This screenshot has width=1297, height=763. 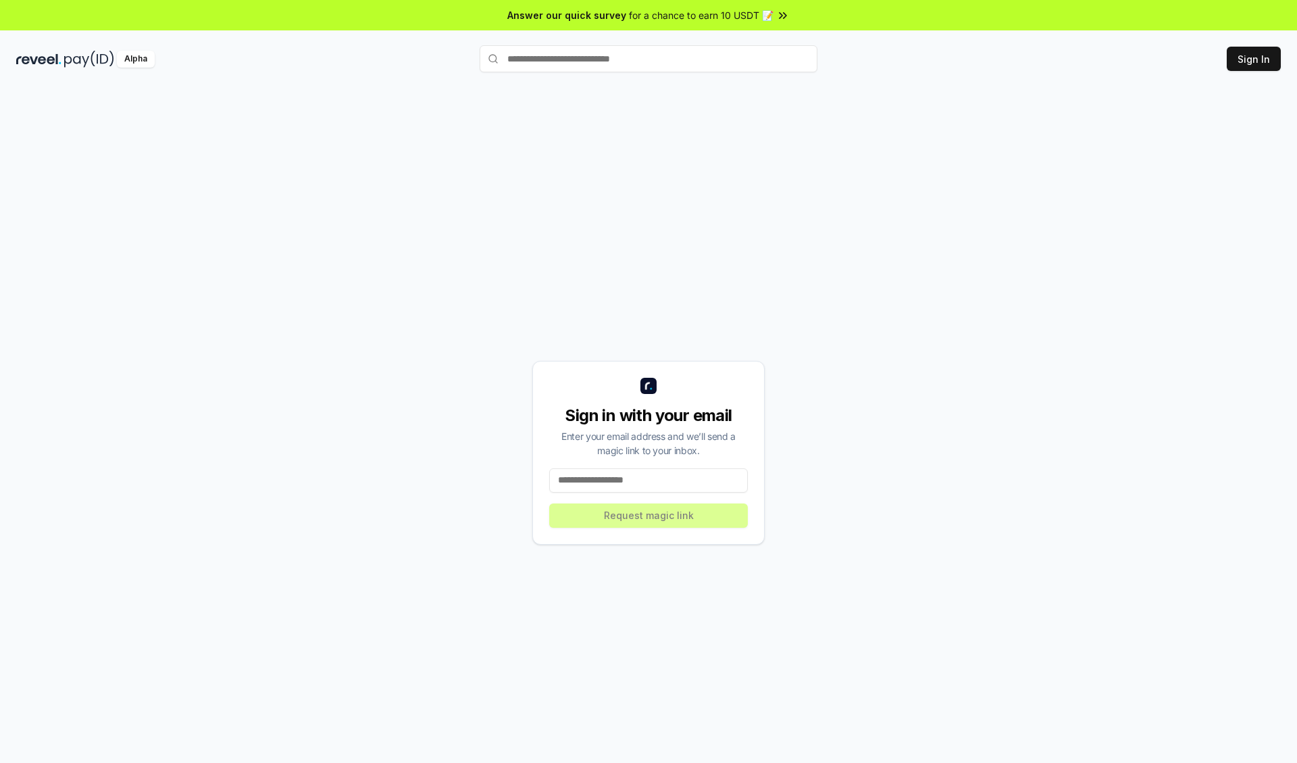 I want to click on img: logo_small, so click(x=649, y=386).